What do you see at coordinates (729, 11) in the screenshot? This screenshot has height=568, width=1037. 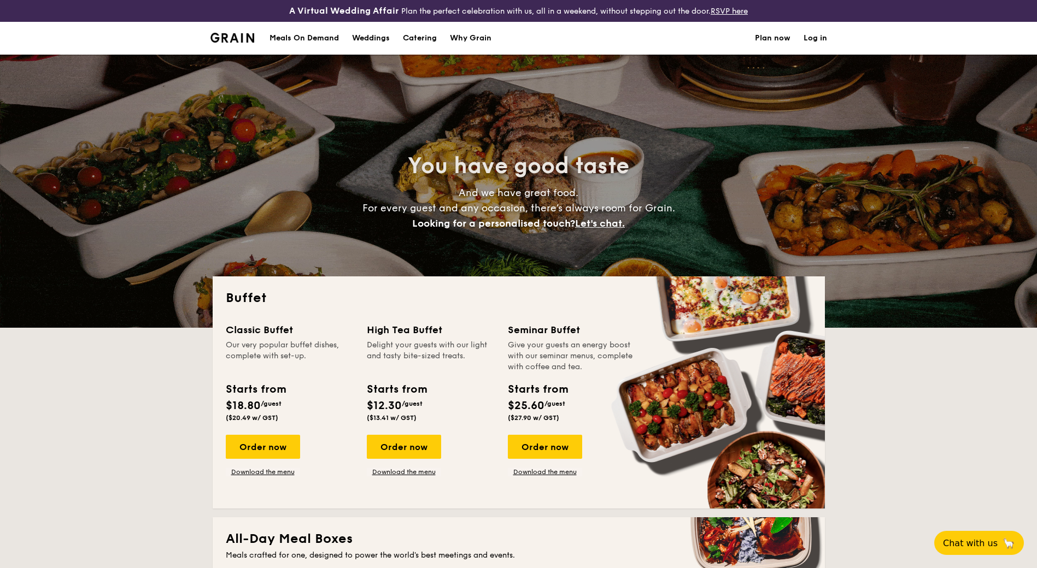 I see `a: RSVP here` at bounding box center [729, 11].